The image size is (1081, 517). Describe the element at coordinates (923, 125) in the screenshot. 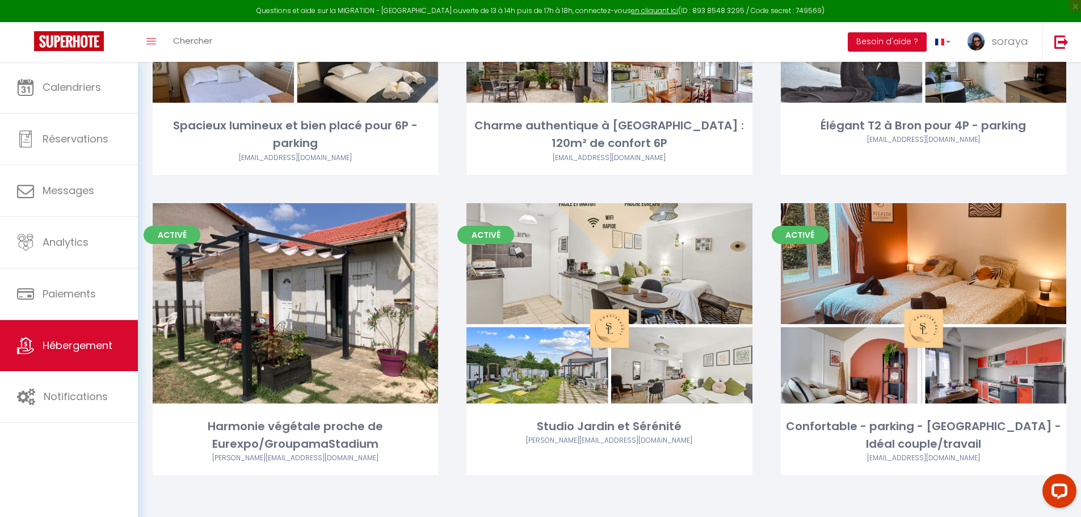

I see `div: Élégant T2 à Bron pour 4P - parking` at that location.